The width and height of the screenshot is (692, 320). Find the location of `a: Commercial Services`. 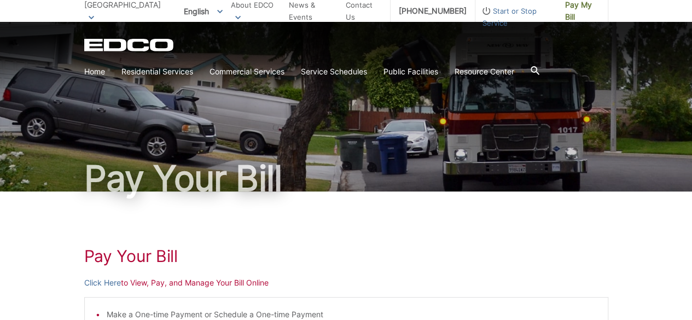

a: Commercial Services is located at coordinates (247, 72).